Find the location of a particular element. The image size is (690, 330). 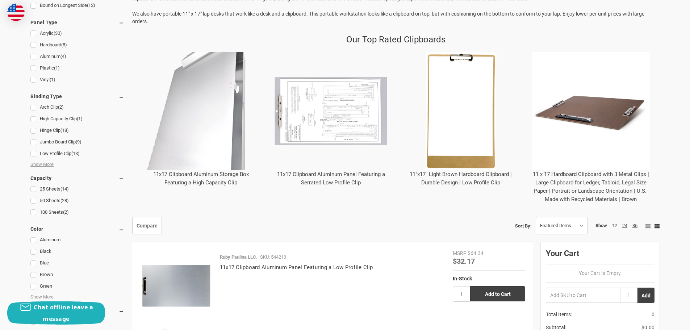

a: Brown is located at coordinates (77, 275).